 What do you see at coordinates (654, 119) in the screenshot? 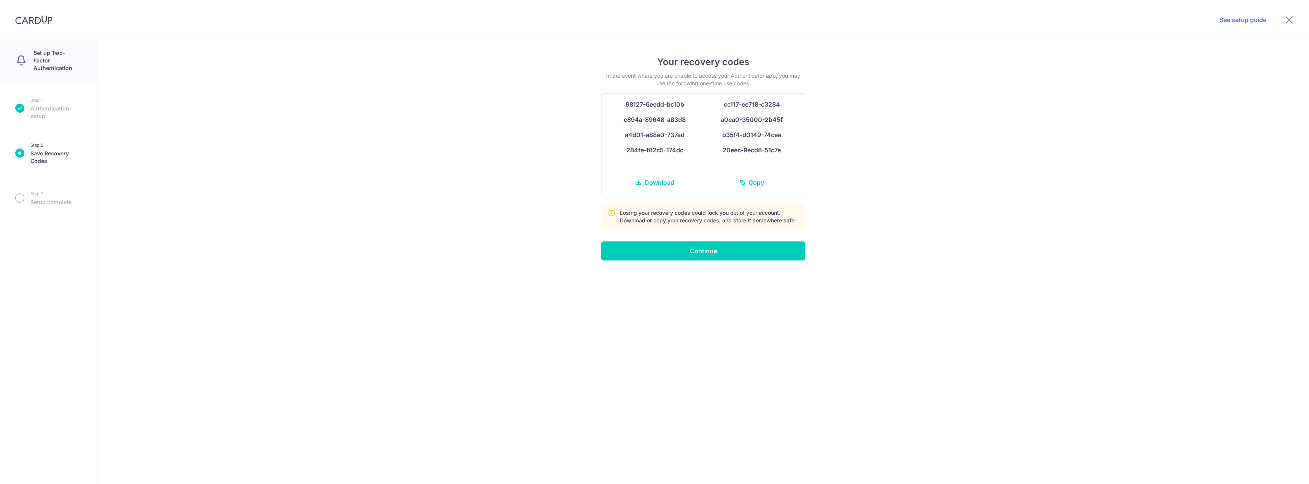
I see `span: c894a-89648-a83d8` at bounding box center [654, 119].